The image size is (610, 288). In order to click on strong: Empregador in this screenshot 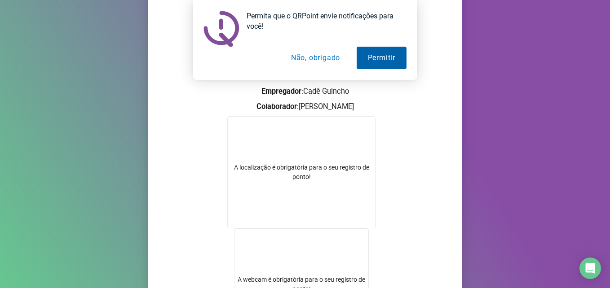, I will do `click(281, 91)`.